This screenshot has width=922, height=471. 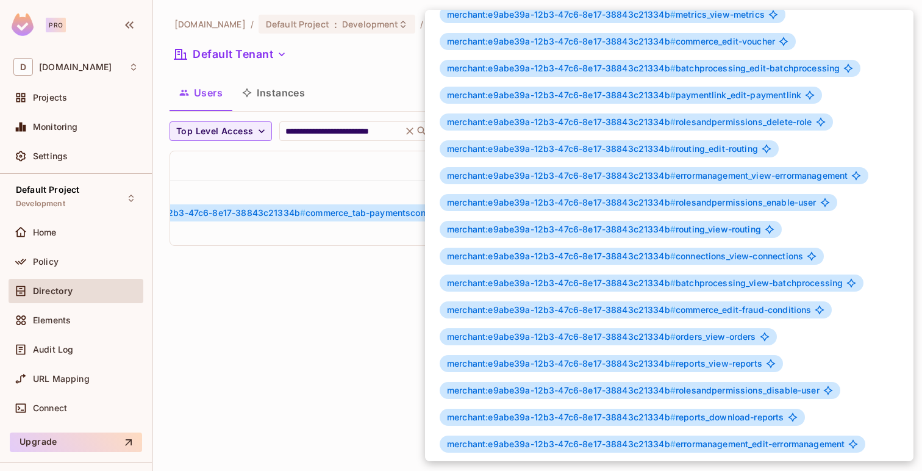 I want to click on span: batchprocessing_view-batchprocessing, so click(x=644, y=283).